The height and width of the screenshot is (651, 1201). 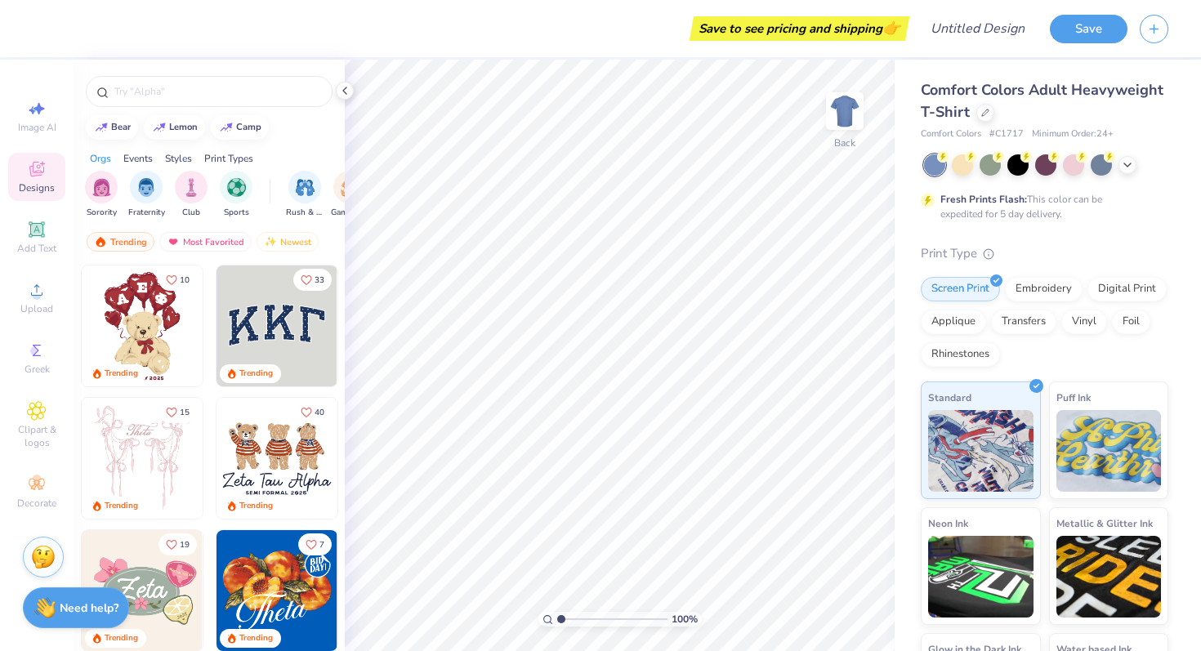 What do you see at coordinates (112, 127) in the screenshot?
I see `button: bear` at bounding box center [112, 127].